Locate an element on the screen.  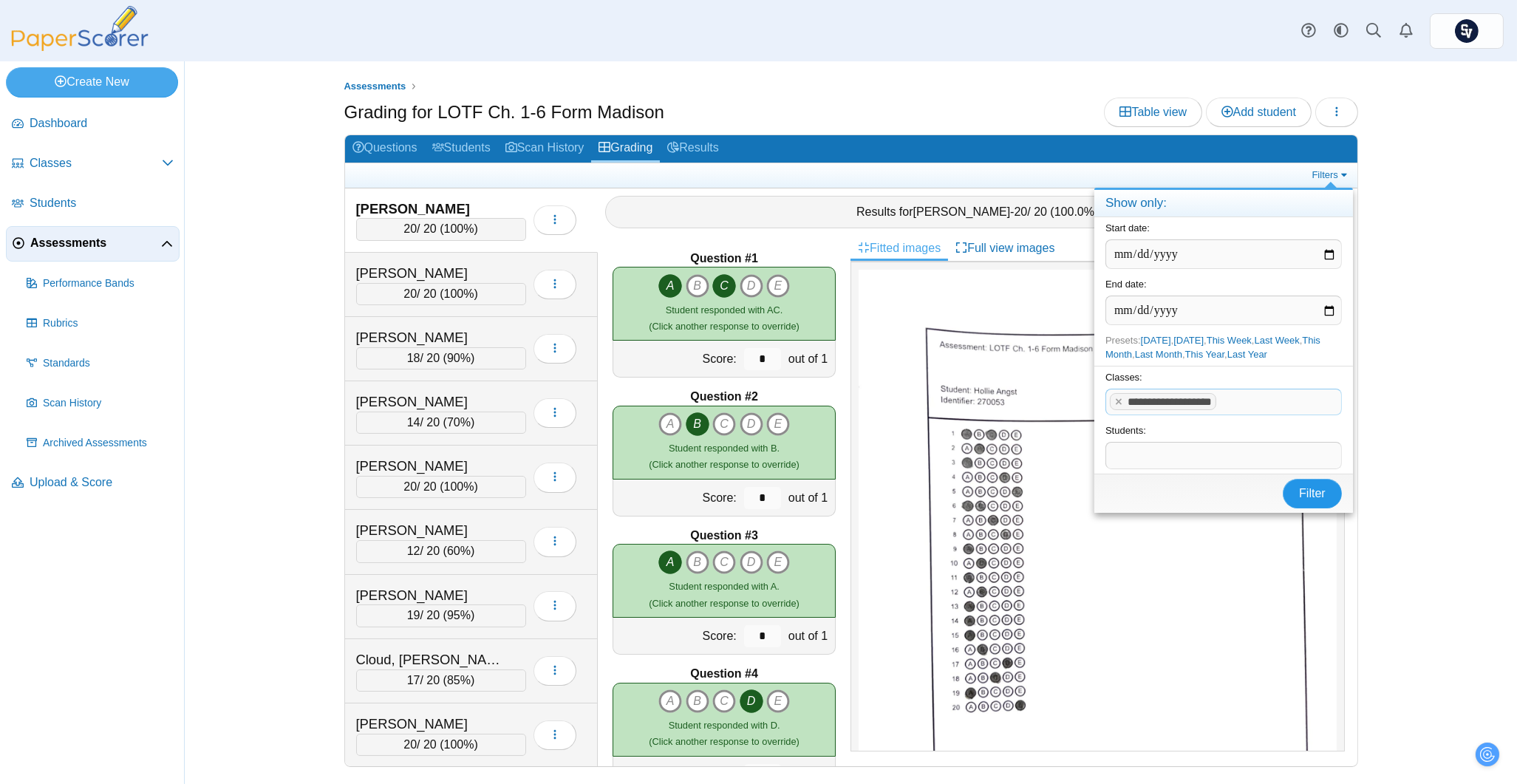
span: 100.0% is located at coordinates (1075, 211).